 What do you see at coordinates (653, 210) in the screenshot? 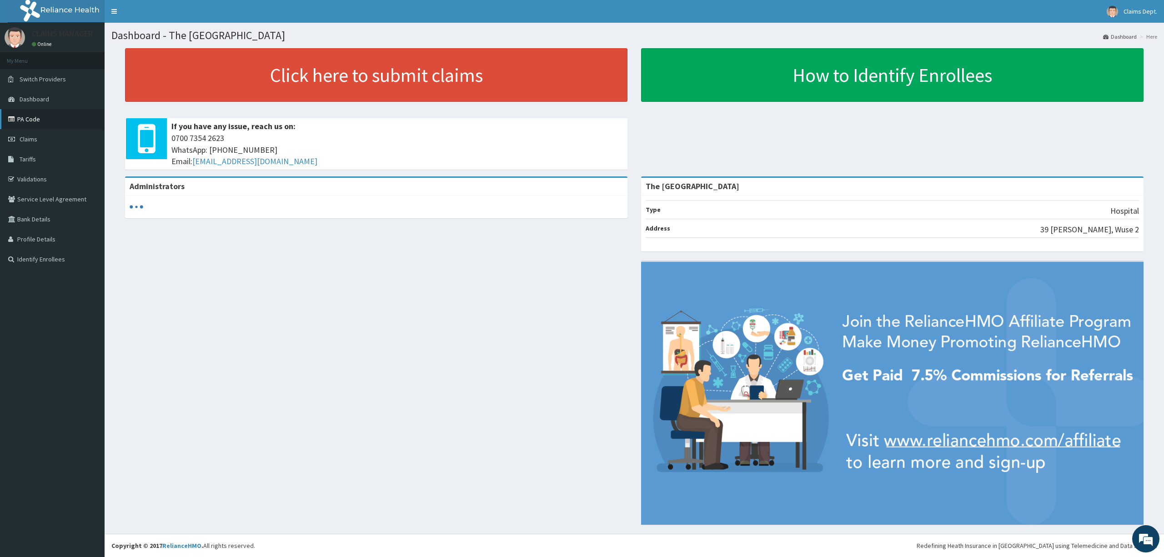
I see `b: Type` at bounding box center [653, 210].